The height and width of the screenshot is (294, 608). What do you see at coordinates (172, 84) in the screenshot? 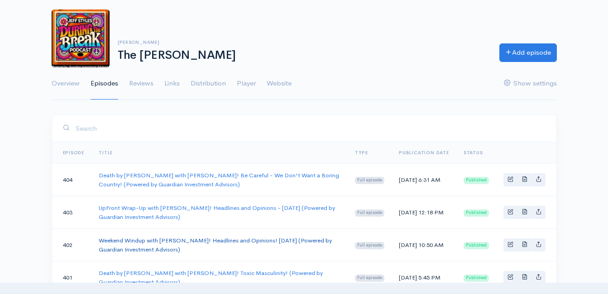
I see `a: Links` at bounding box center [172, 84].